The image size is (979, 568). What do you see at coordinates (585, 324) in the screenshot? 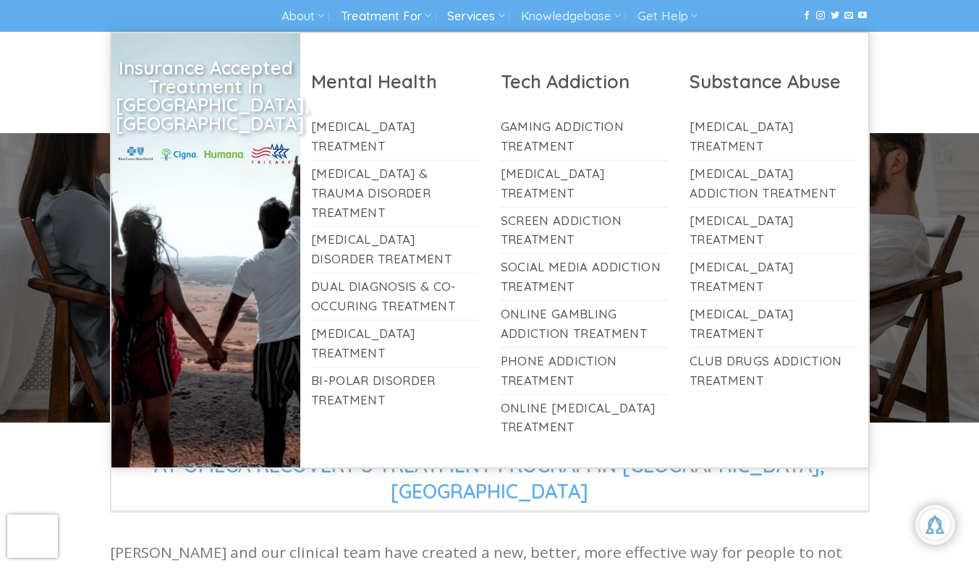
I see `a: Online Gambling Addiction Treatment` at bounding box center [585, 324].